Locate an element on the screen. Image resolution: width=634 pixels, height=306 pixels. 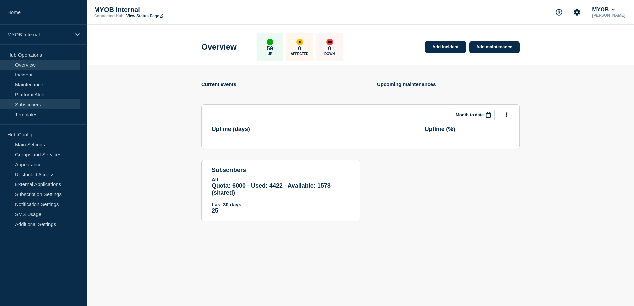
h3: Uptime ( days ) is located at coordinates (231, 129).